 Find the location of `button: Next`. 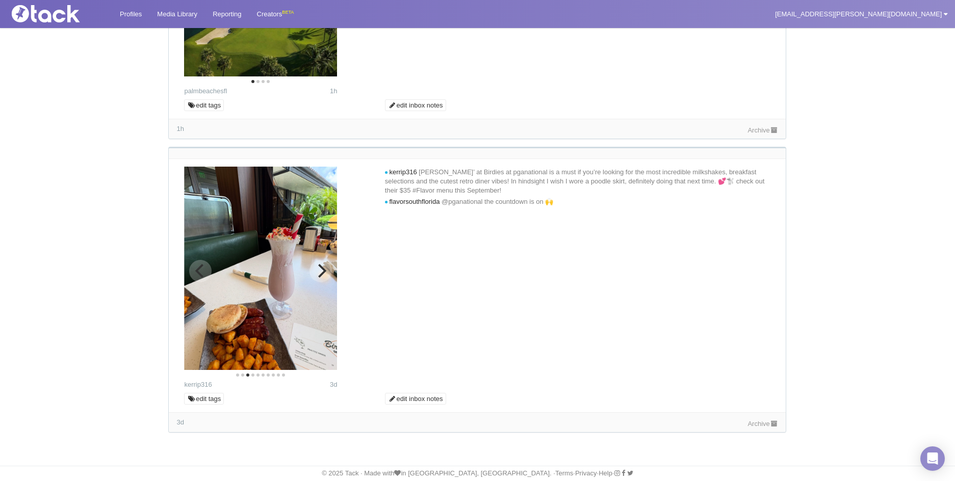

button: Next is located at coordinates (321, 271).